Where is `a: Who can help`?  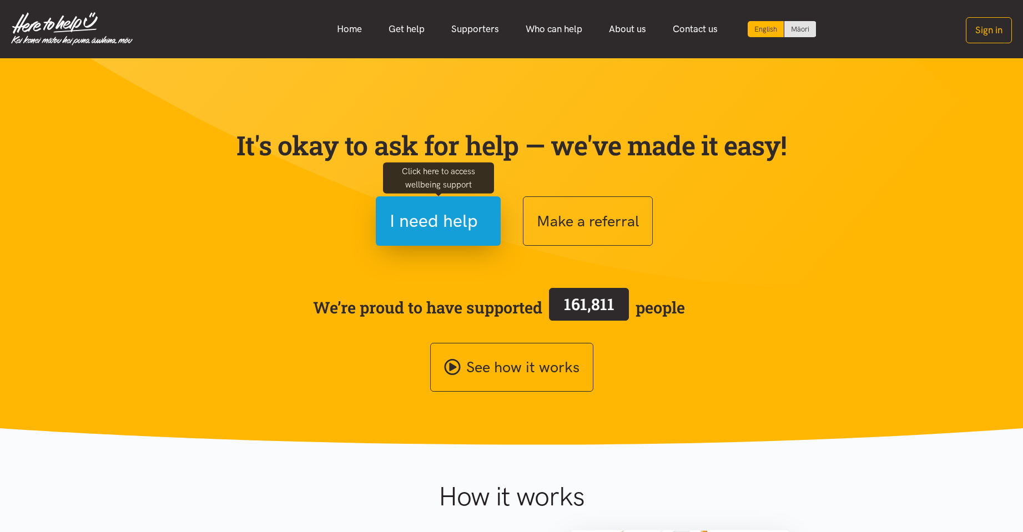
a: Who can help is located at coordinates (554, 29).